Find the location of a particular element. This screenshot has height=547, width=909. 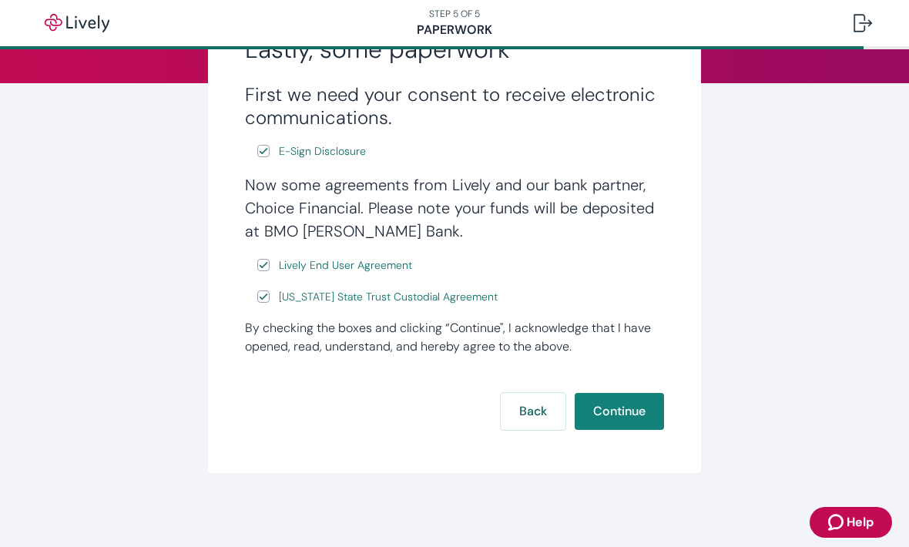

span: Lively End User Agreement is located at coordinates (345, 265).